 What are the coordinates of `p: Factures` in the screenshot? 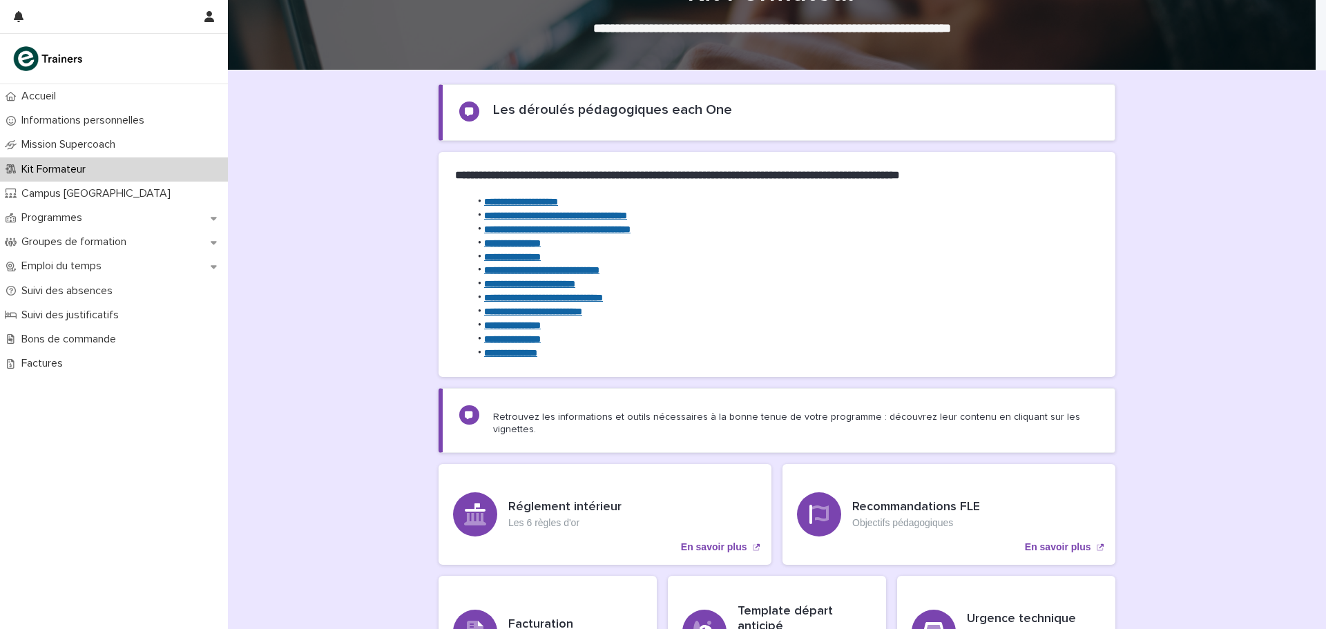 It's located at (45, 363).